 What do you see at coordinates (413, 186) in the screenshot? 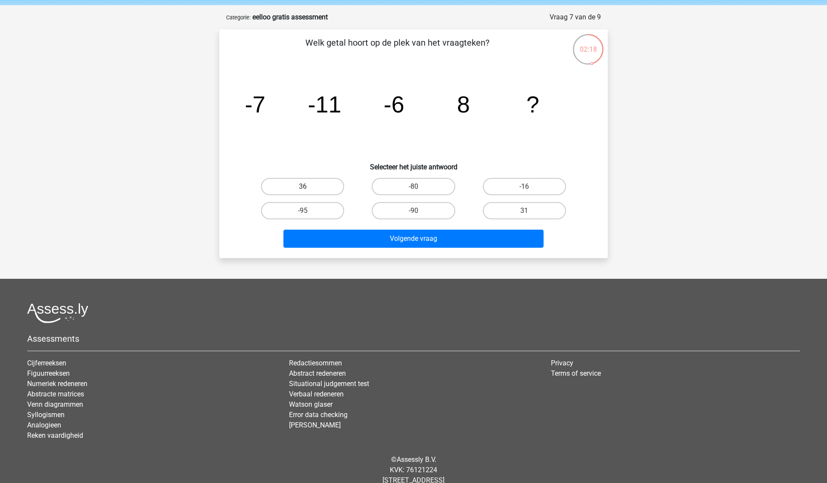
I see `label: -80` at bounding box center [413, 186].